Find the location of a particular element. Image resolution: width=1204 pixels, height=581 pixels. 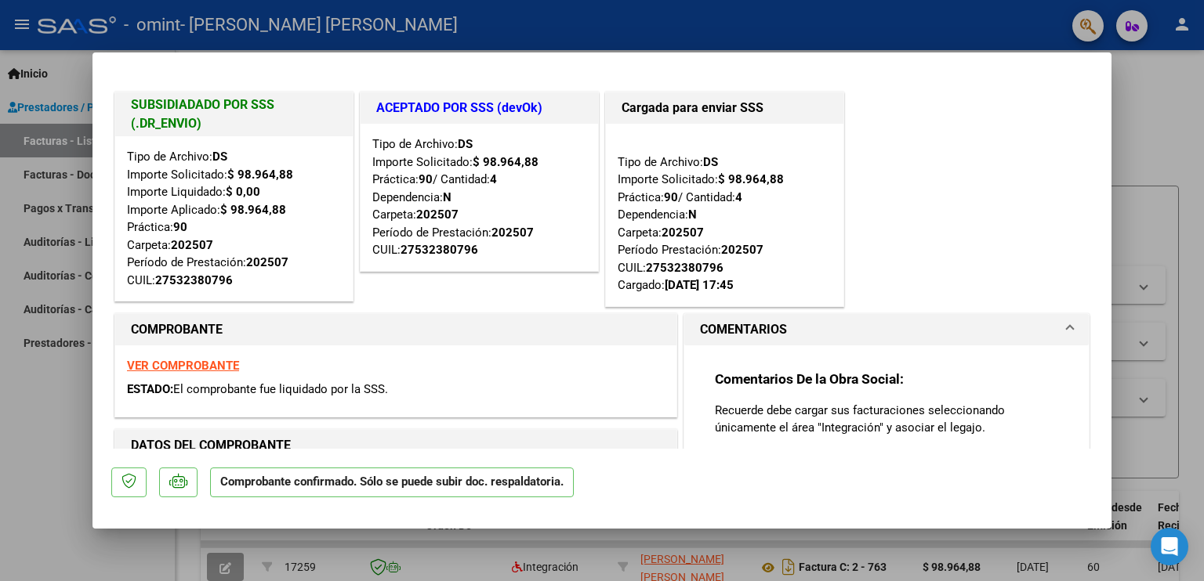

a: VER COMPROBANTE is located at coordinates (183, 366).